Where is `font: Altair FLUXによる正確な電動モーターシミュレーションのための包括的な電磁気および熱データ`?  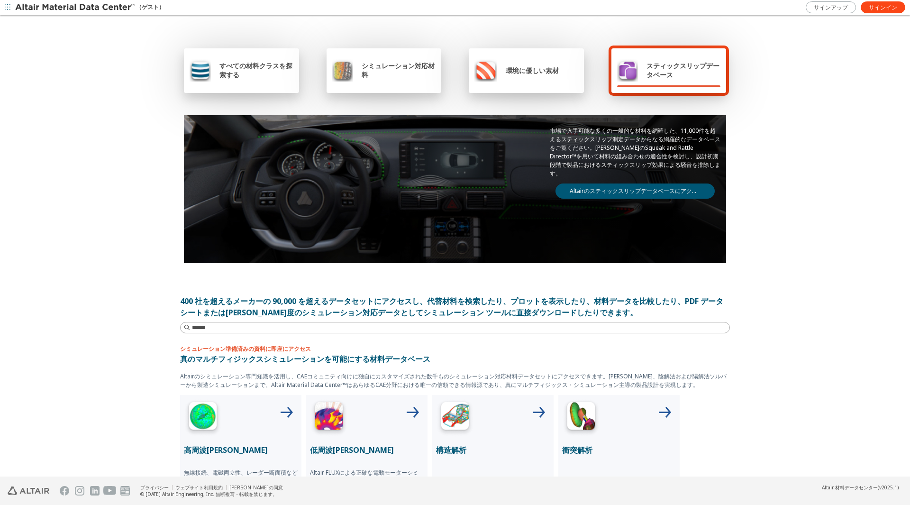 font: Altair FLUXによる正確な電動モーターシミュレーションのための包括的な電磁気および熱データ is located at coordinates (367, 480).